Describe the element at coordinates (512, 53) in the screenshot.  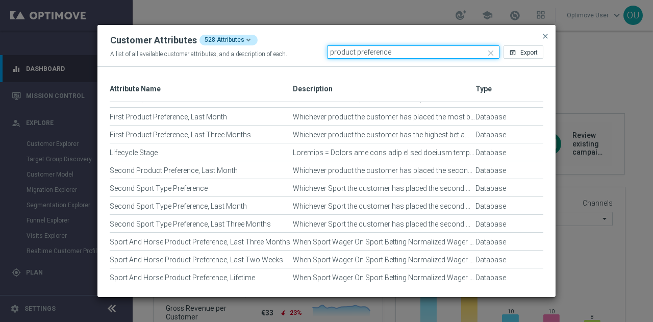
I see `i: open_in_browser` at that location.